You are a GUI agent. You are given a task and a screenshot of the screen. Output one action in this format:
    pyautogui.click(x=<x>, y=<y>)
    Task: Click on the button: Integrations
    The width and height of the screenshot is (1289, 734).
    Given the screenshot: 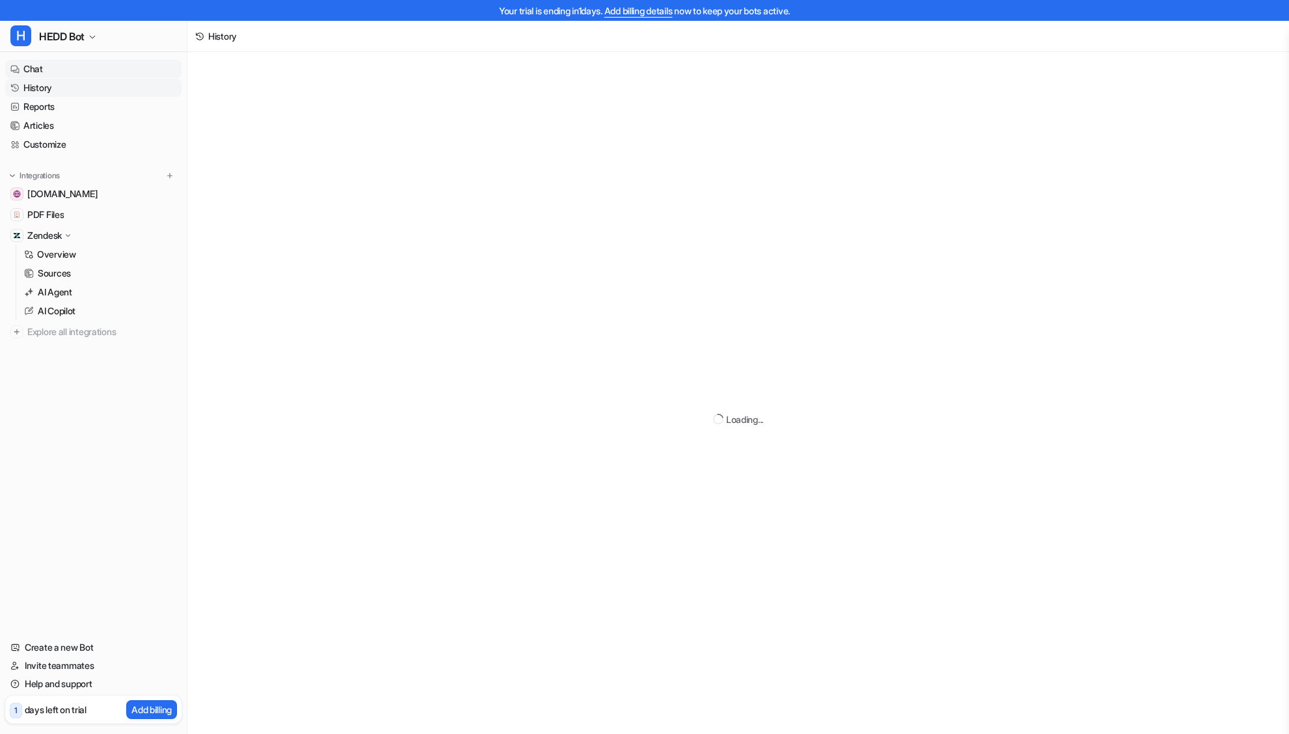 What is the action you would take?
    pyautogui.click(x=34, y=176)
    